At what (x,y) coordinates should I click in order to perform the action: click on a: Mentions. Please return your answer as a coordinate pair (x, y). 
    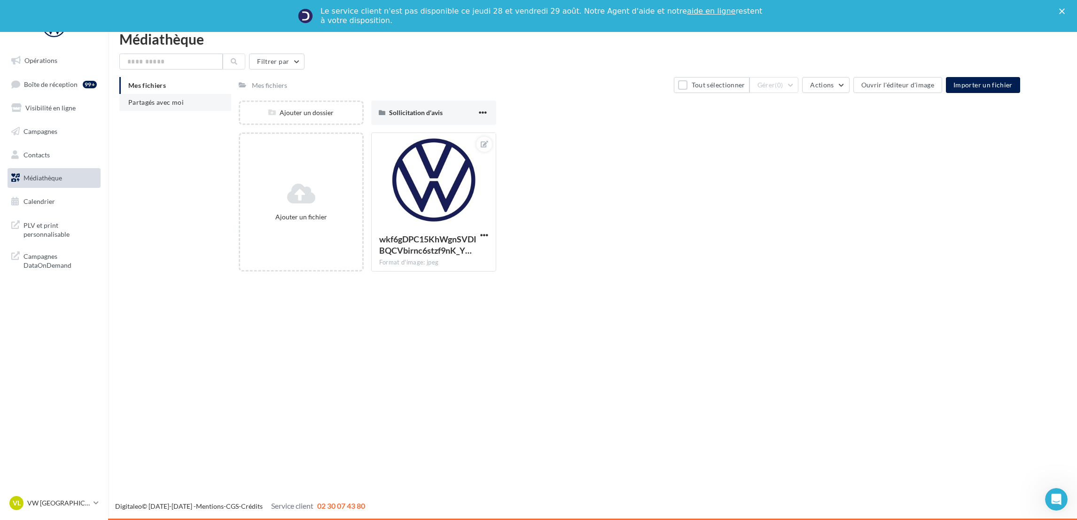
    Looking at the image, I should click on (210, 506).